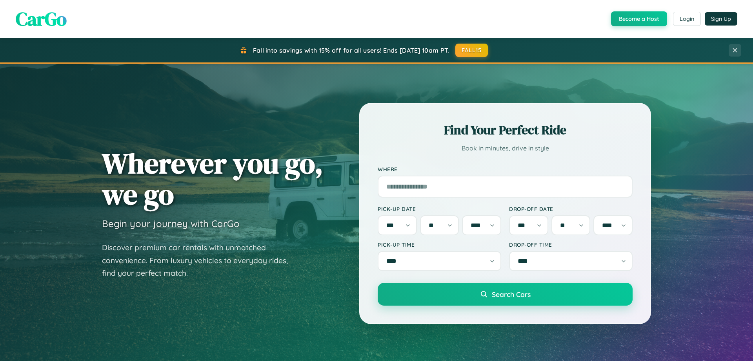  Describe the element at coordinates (687, 19) in the screenshot. I see `button: Login` at that location.